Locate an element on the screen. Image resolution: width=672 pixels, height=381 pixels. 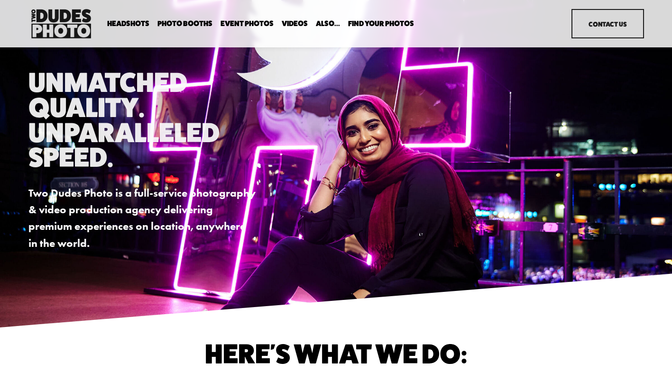
span: Also... is located at coordinates (328, 24).